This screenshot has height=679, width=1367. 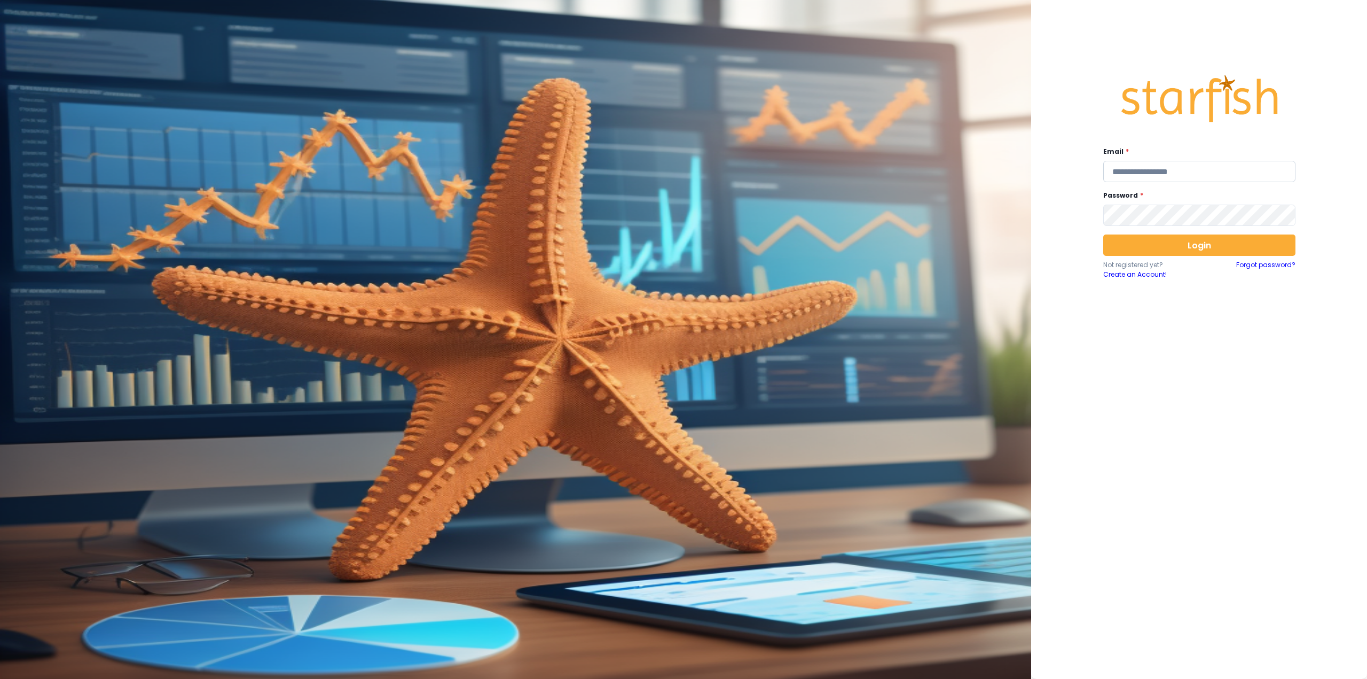 I want to click on label: Password, so click(x=1196, y=195).